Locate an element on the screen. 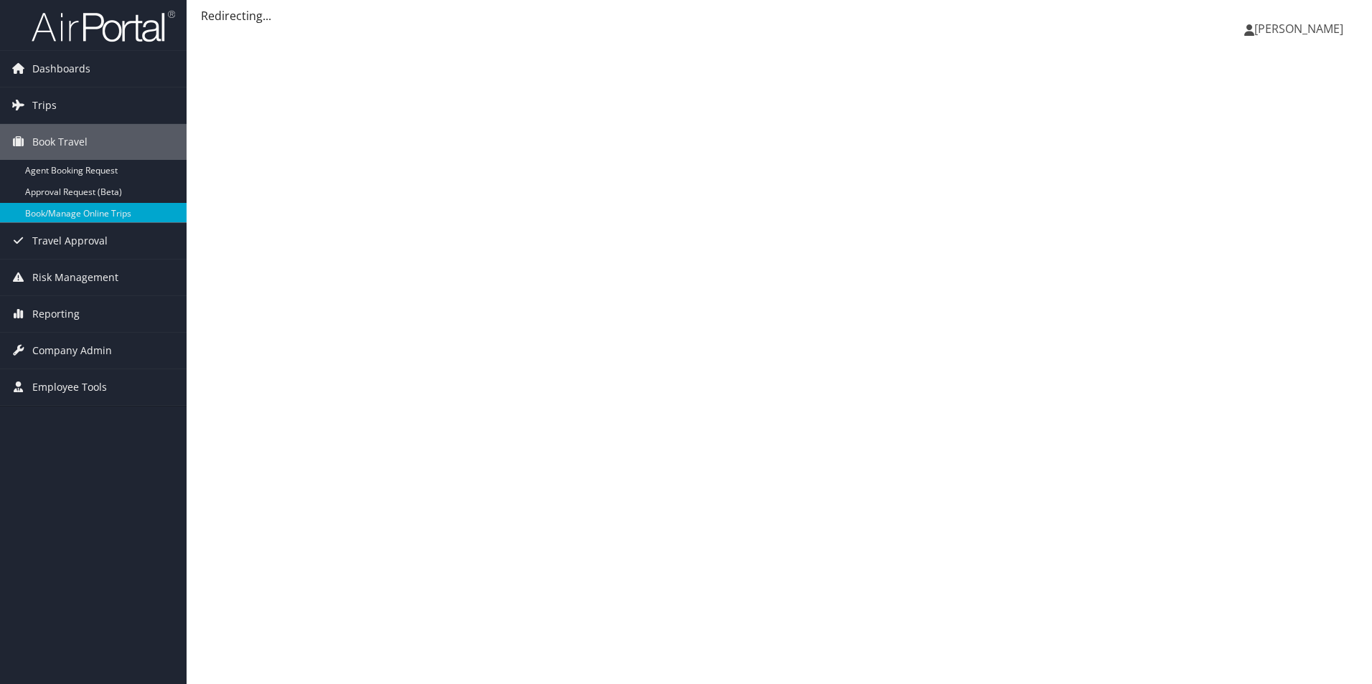 Image resolution: width=1372 pixels, height=684 pixels. img: airportal-logo.png is located at coordinates (103, 26).